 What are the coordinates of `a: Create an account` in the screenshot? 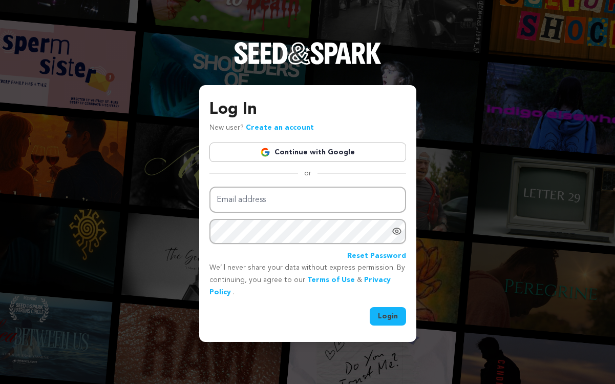 It's located at (280, 127).